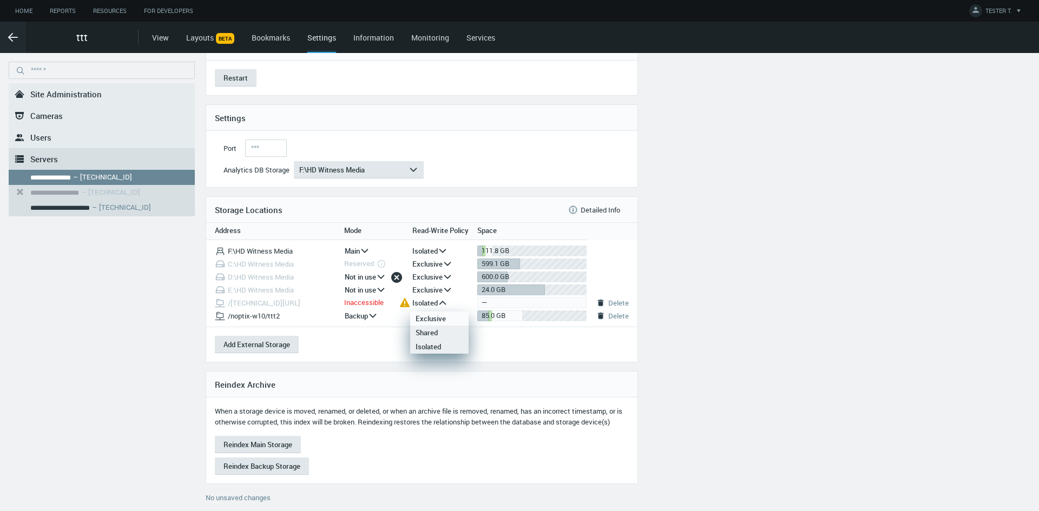 The height and width of the screenshot is (511, 1039). Describe the element at coordinates (82, 37) in the screenshot. I see `span: ttt` at that location.